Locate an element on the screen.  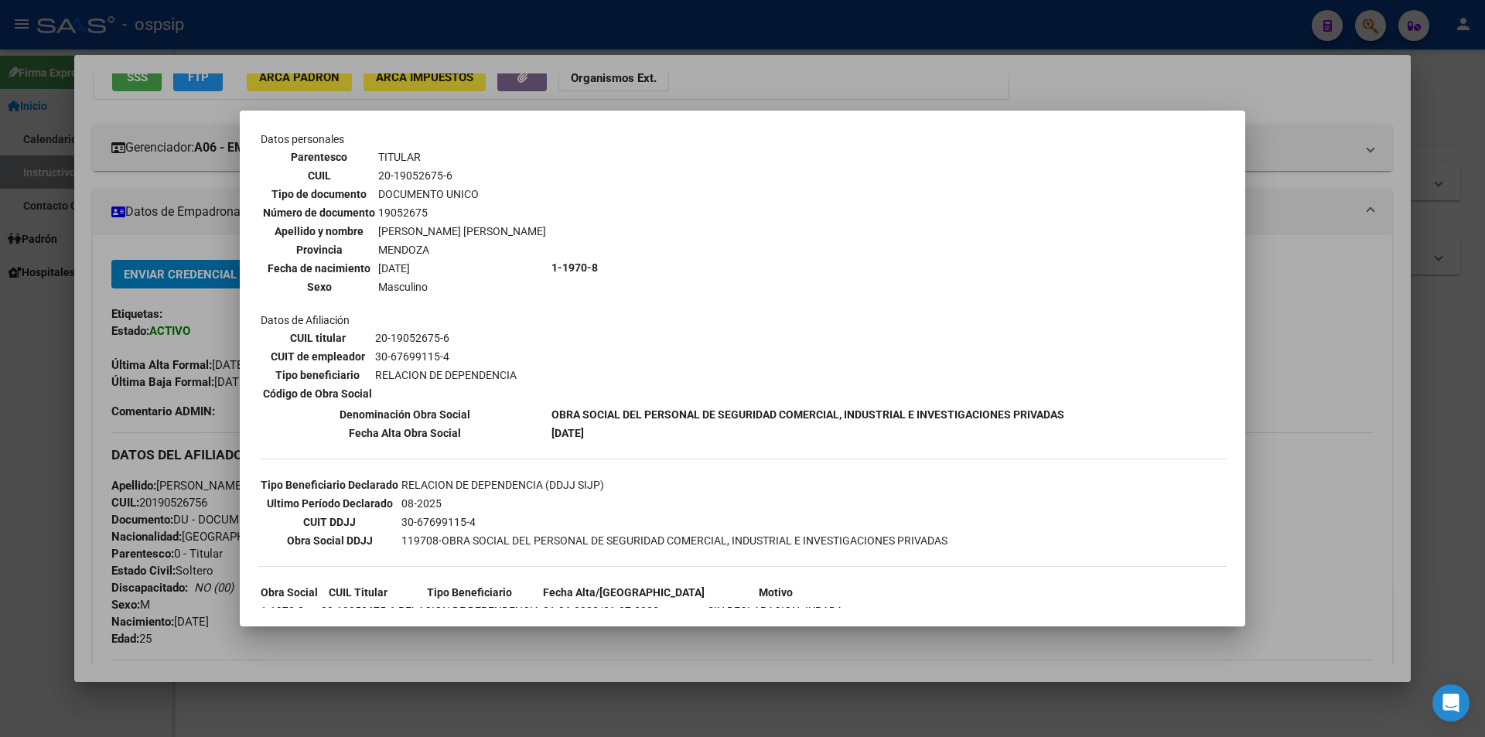
th: Número de documento is located at coordinates (319, 213).